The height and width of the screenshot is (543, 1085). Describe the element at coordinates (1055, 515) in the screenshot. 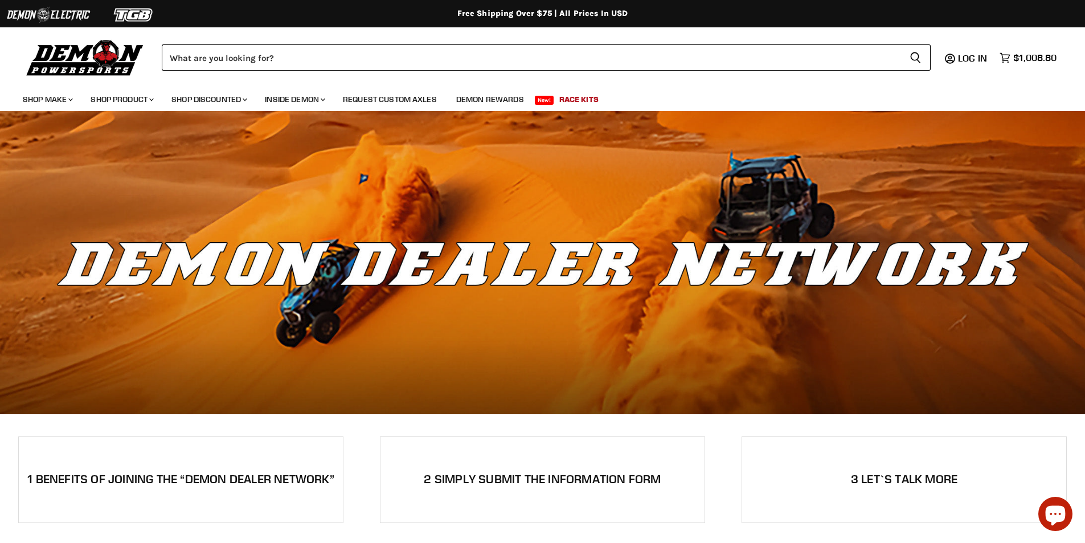

I see `inbox-online-store-chat: Shopify online store chat` at that location.